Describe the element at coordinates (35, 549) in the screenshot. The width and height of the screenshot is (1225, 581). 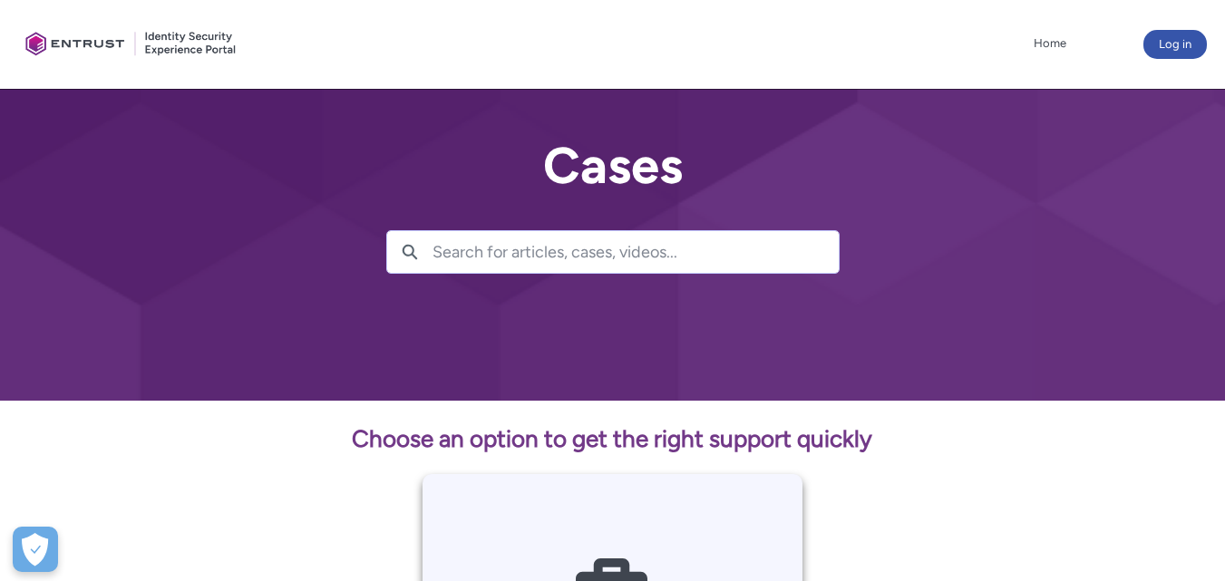
I see `div: Cookie Preferences` at that location.